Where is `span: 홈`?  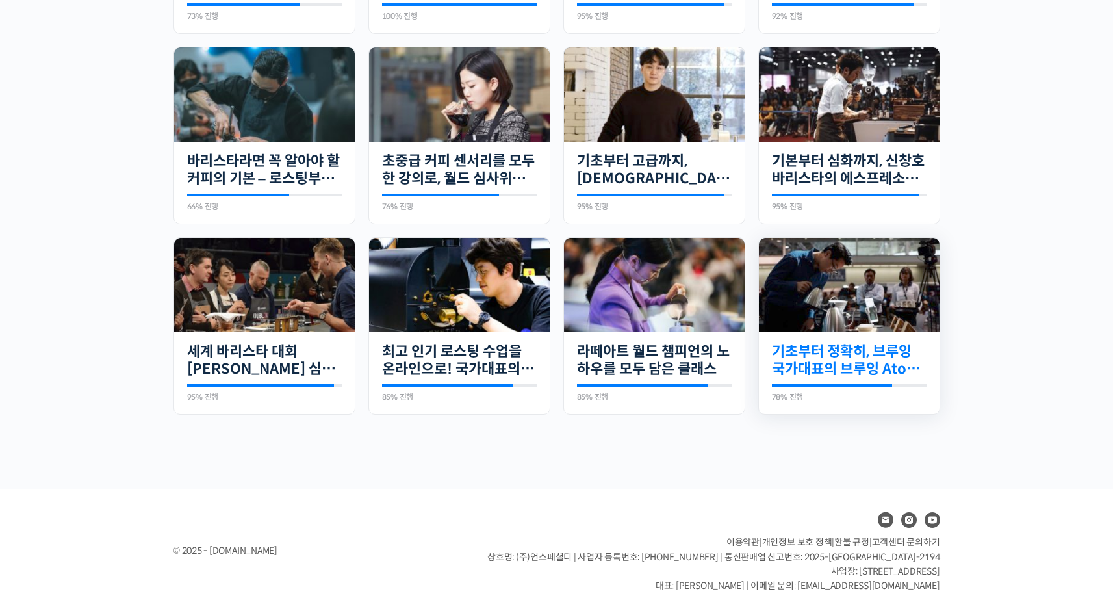
span: 홈 is located at coordinates (45, 437).